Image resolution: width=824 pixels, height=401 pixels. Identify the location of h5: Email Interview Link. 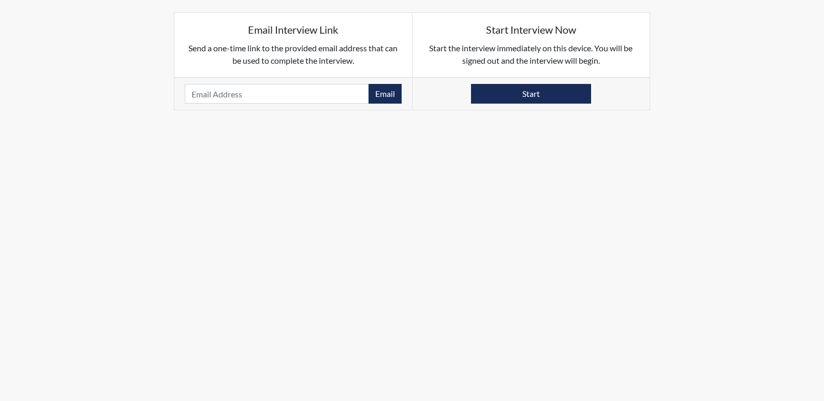
(293, 29).